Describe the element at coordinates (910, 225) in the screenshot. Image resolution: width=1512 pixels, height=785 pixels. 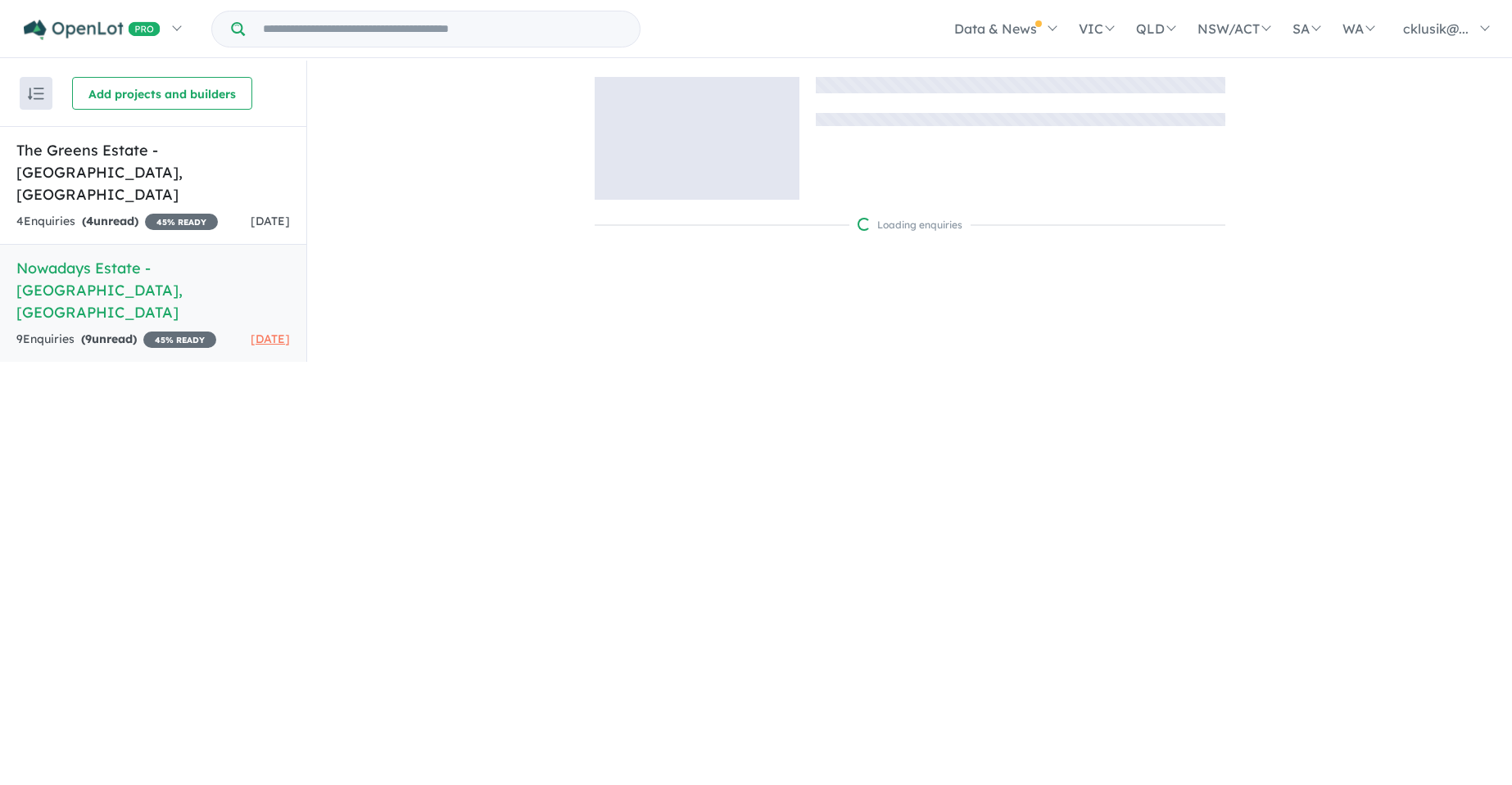
I see `div: Loading enquiries` at that location.